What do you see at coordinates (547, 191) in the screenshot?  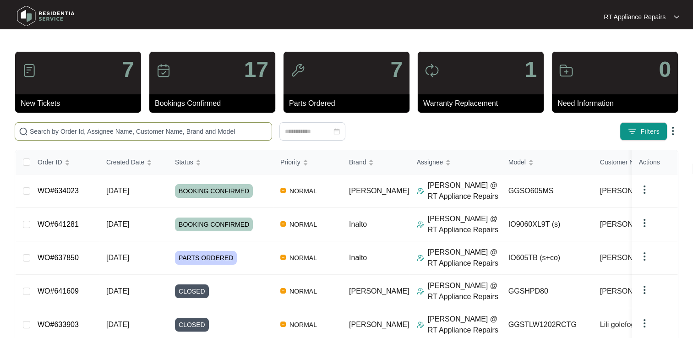 I see `td: GGSO605MS` at bounding box center [547, 191].